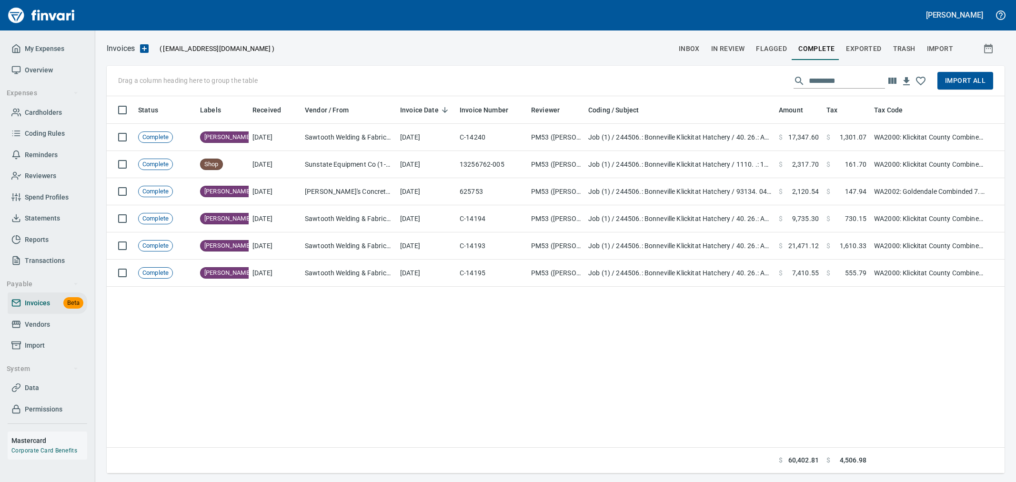 This screenshot has width=1016, height=482. Describe the element at coordinates (144, 49) in the screenshot. I see `button: Upload an Invoice` at that location.